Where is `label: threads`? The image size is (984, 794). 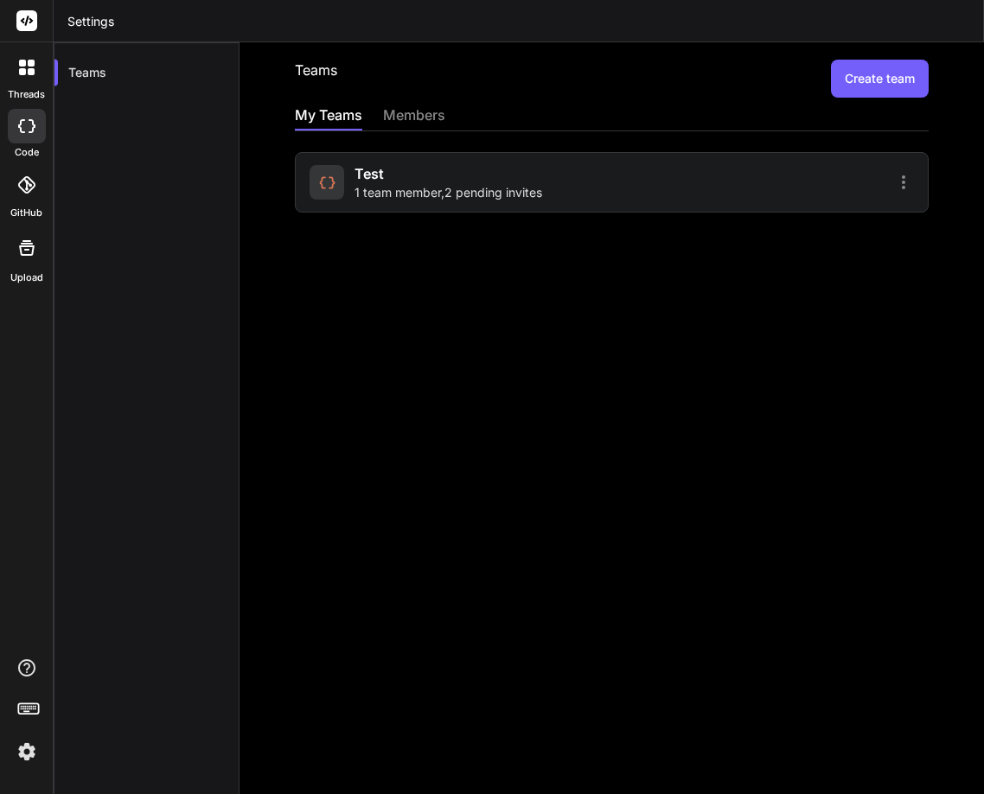 label: threads is located at coordinates (26, 94).